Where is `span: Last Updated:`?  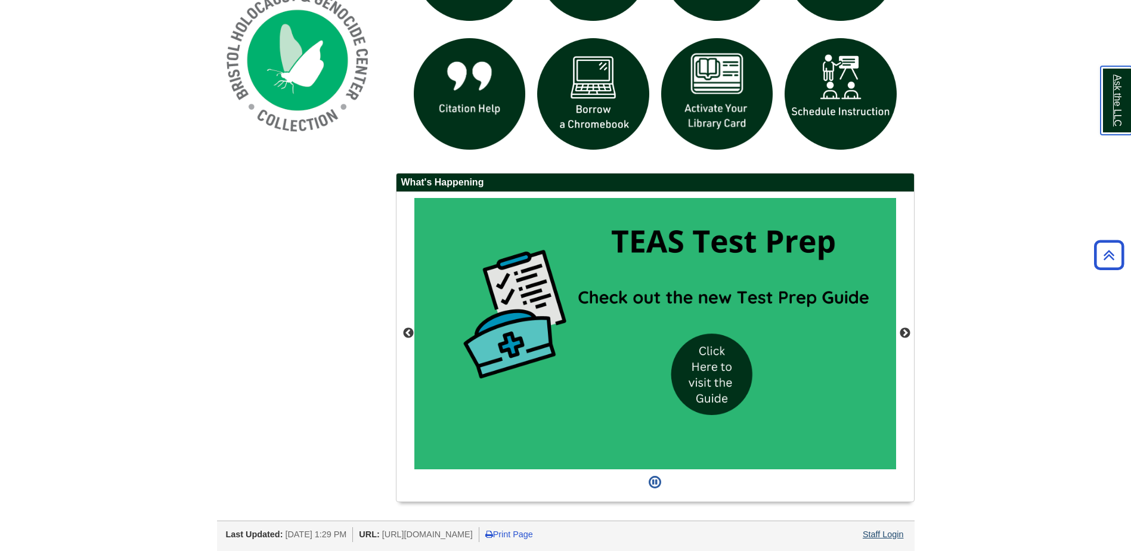
span: Last Updated: is located at coordinates (255, 534).